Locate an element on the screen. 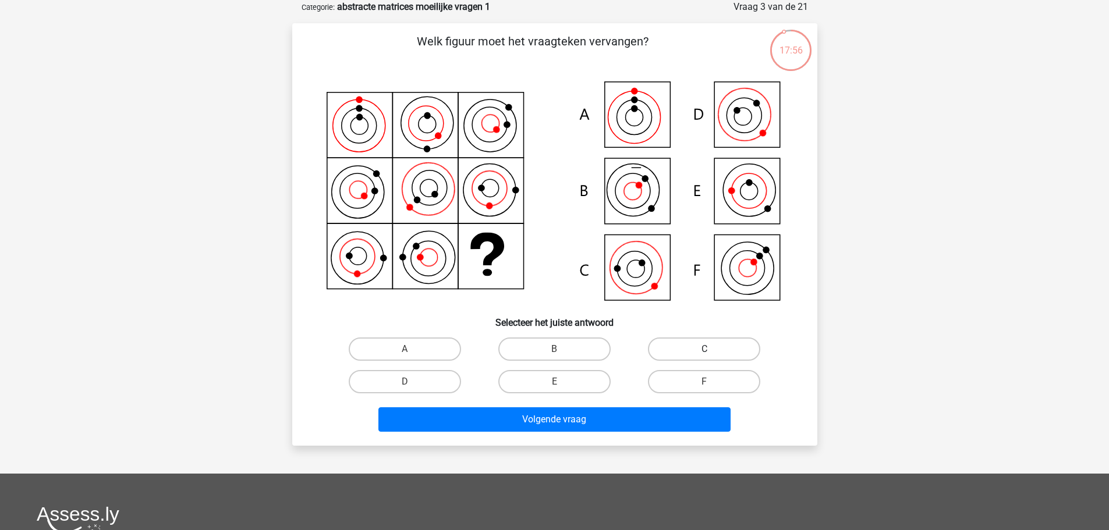 This screenshot has width=1109, height=530. div: 17:56 is located at coordinates (790, 43).